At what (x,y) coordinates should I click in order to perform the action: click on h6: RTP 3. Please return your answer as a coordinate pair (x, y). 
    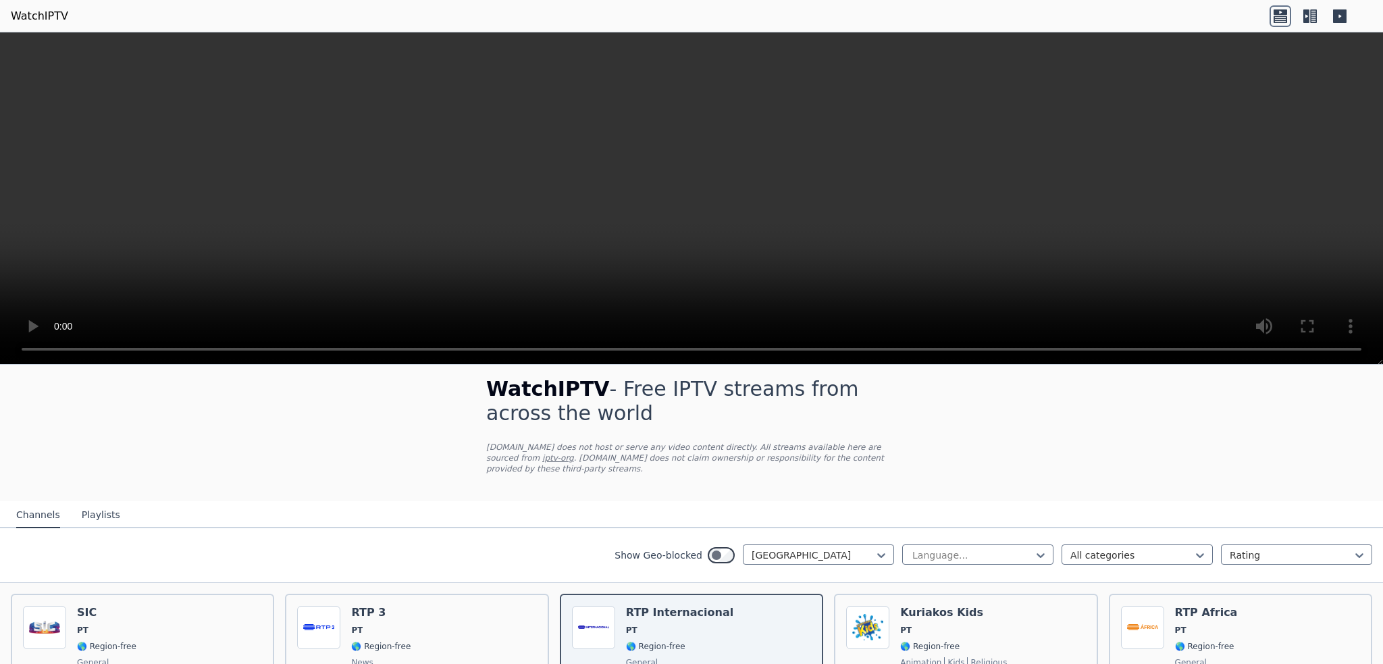
    Looking at the image, I should click on (381, 612).